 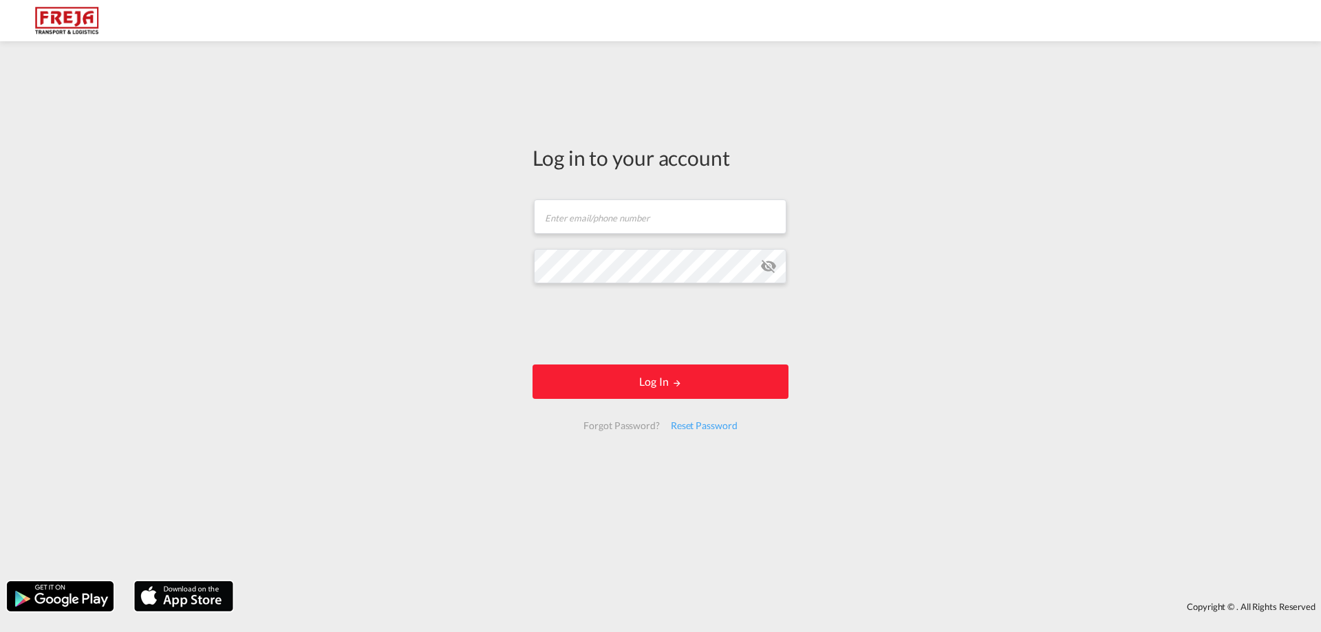 What do you see at coordinates (768, 266) in the screenshot?
I see `md-icon: icon-eye-off` at bounding box center [768, 266].